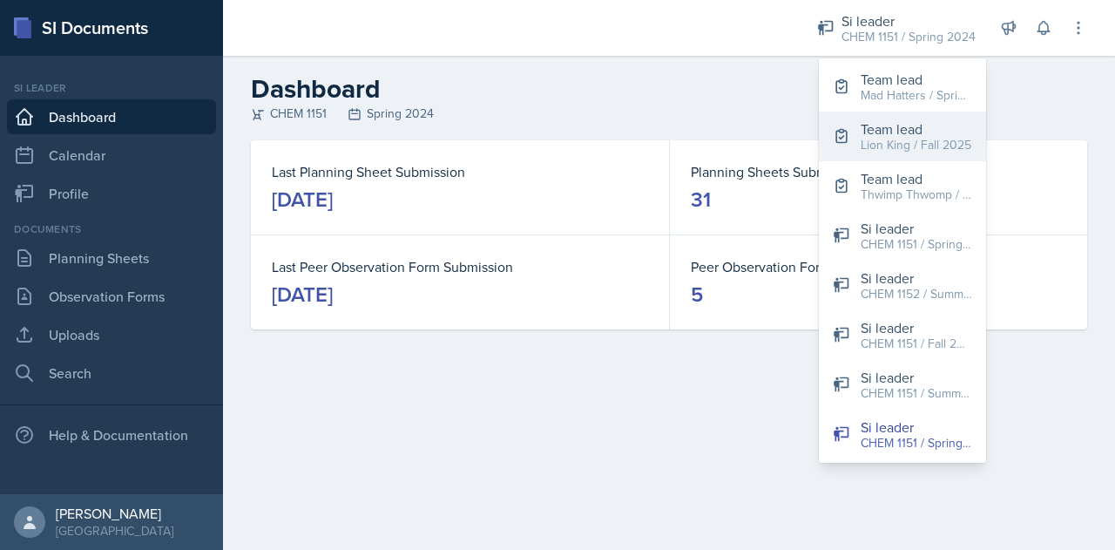 The image size is (1115, 550). I want to click on div: Help & Documentation, so click(111, 435).